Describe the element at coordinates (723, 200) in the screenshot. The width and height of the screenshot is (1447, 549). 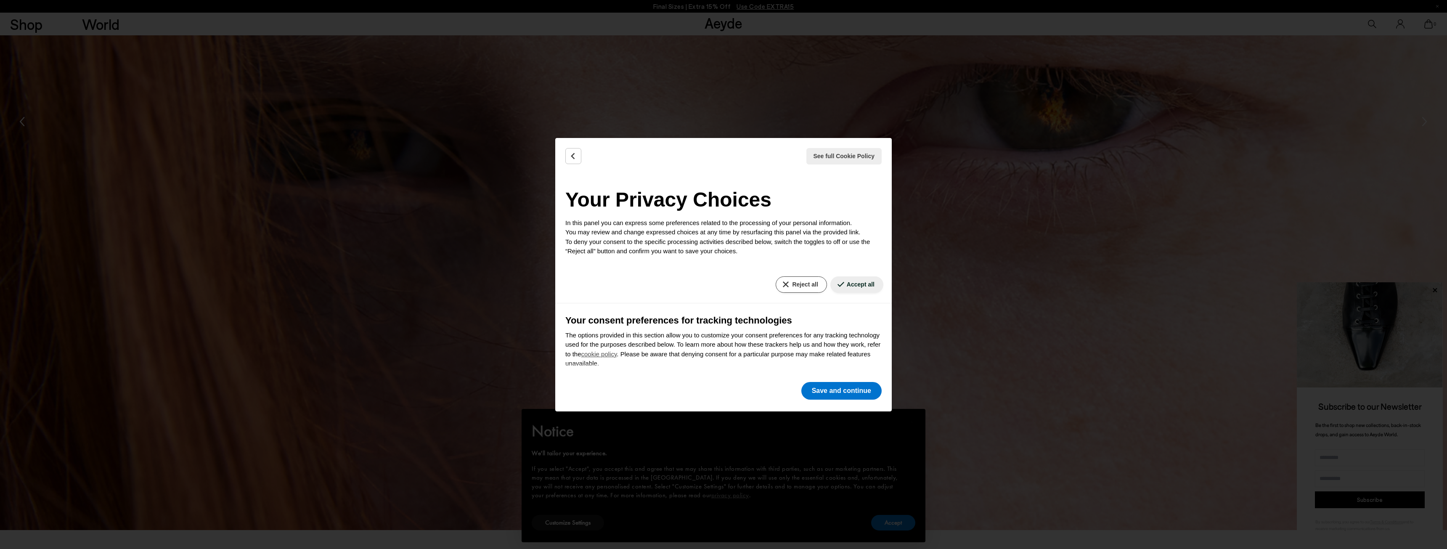
I see `h2: Your Privacy Choices` at that location.